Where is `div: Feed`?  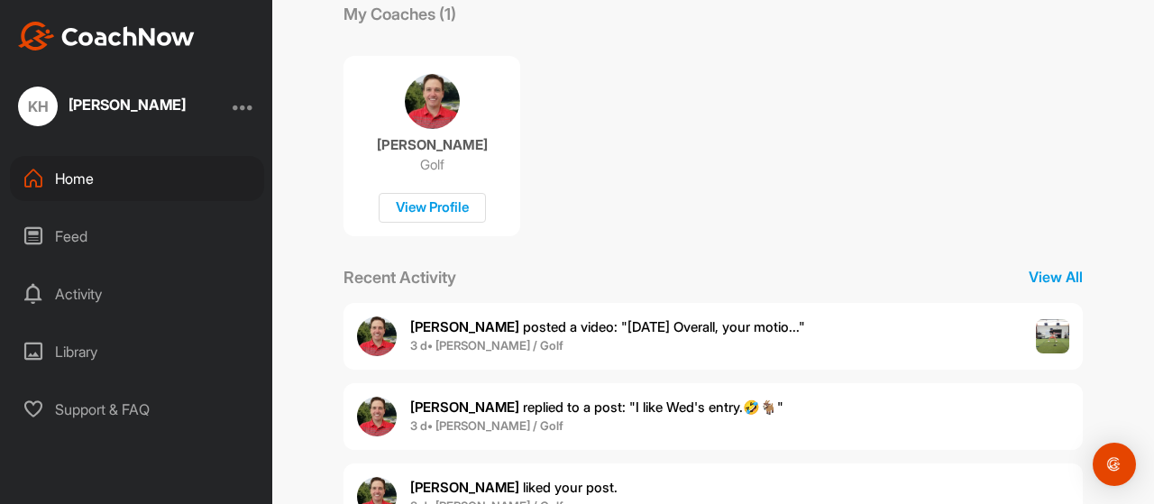
div: Feed is located at coordinates (137, 236).